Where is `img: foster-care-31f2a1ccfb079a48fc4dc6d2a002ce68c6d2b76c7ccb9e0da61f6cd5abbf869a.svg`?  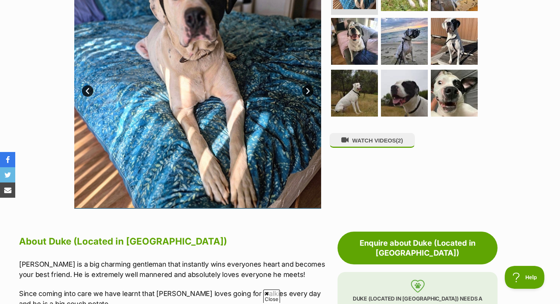 img: foster-care-31f2a1ccfb079a48fc4dc6d2a002ce68c6d2b76c7ccb9e0da61f6cd5abbf869a.svg is located at coordinates (418, 286).